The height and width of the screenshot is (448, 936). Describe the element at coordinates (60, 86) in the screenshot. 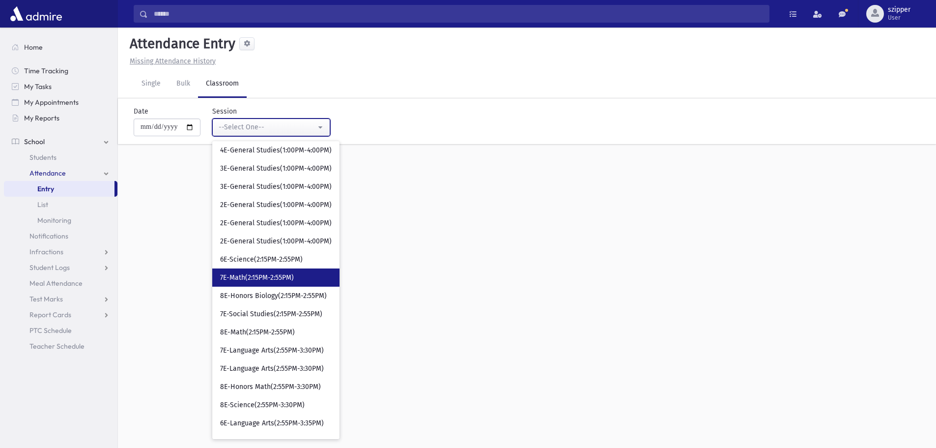

I see `a: My Tasks` at that location.